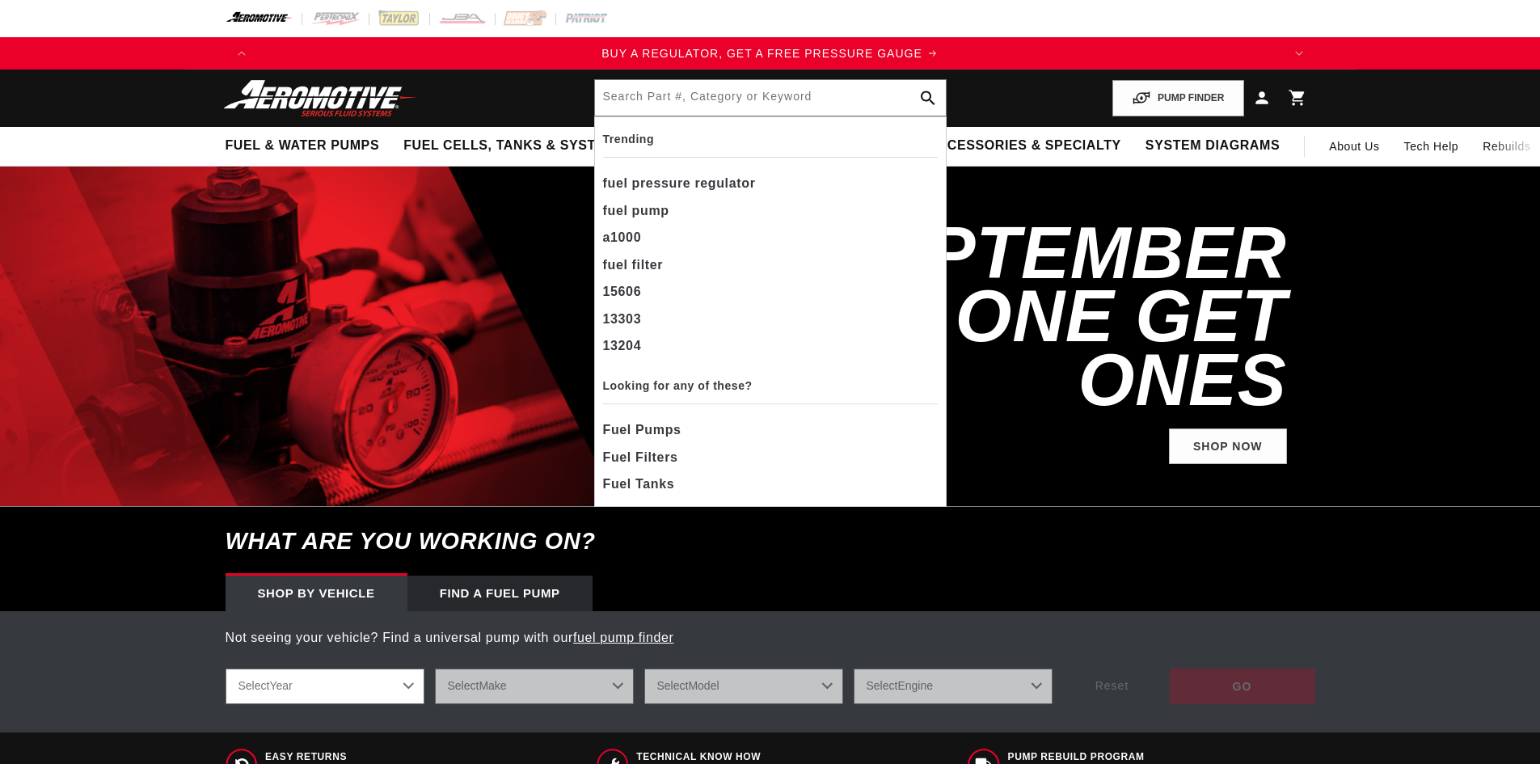 This screenshot has width=1540, height=764. Describe the element at coordinates (770, 265) in the screenshot. I see `div: fuel filter` at that location.